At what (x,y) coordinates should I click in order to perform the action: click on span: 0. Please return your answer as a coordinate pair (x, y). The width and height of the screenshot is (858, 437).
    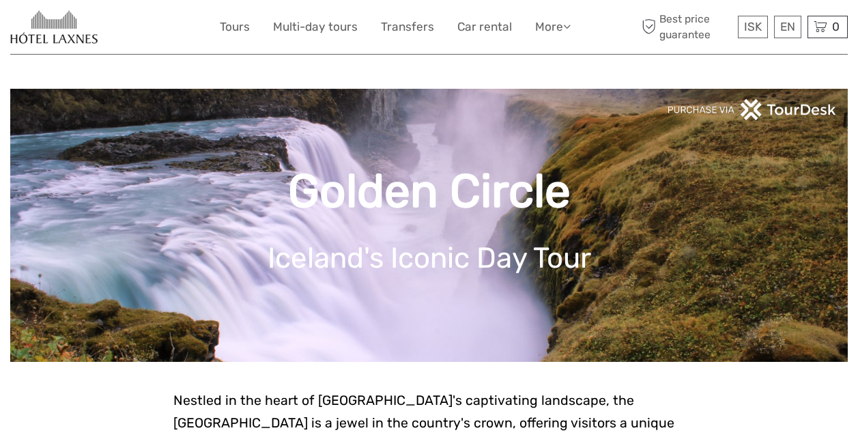
    Looking at the image, I should click on (835, 27).